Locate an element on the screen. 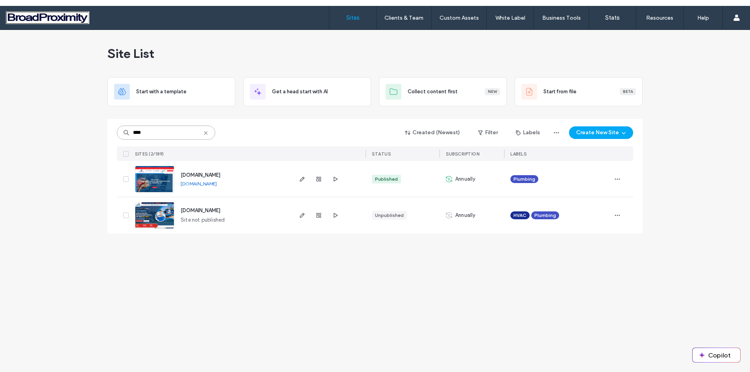 The height and width of the screenshot is (372, 750). button: Create New Site is located at coordinates (601, 133).